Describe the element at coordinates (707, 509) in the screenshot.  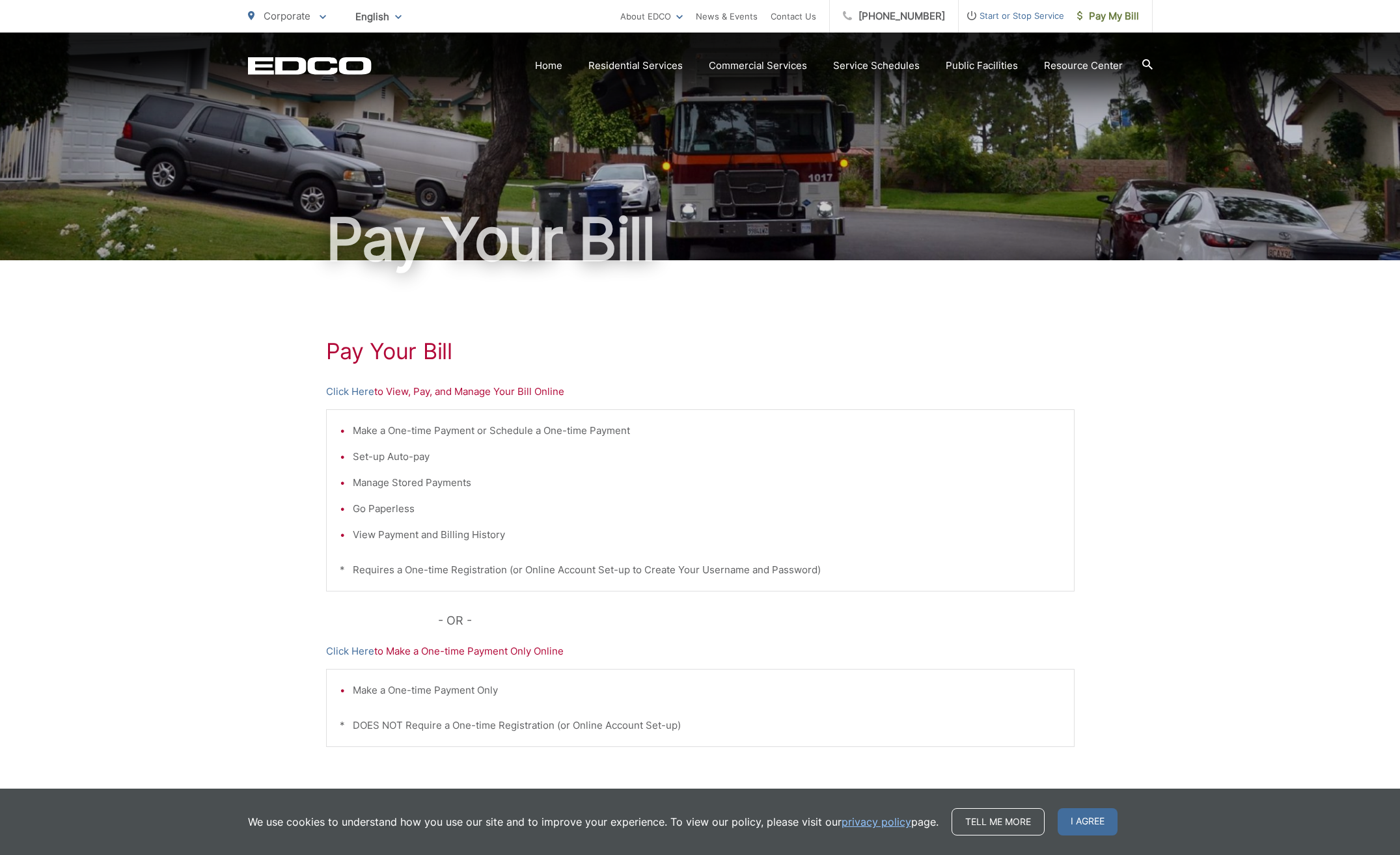
I see `li: Go Paperless` at that location.